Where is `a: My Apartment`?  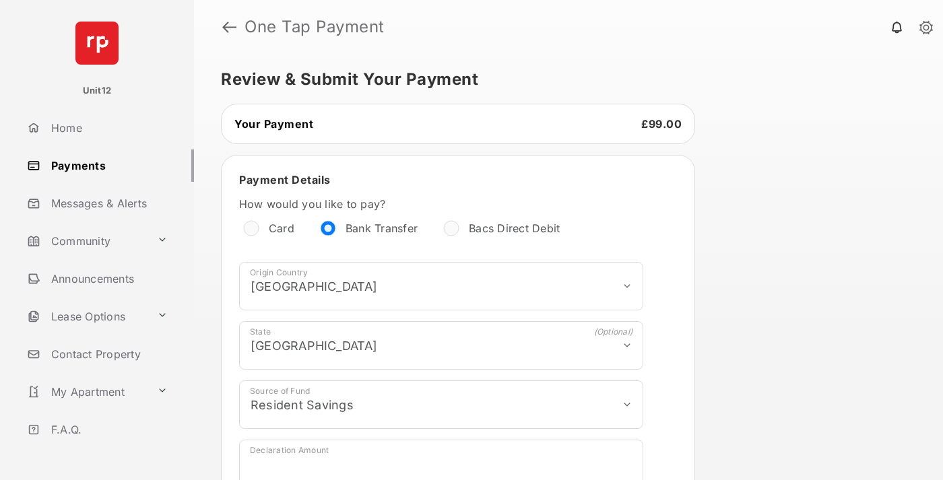
a: My Apartment is located at coordinates (86, 392).